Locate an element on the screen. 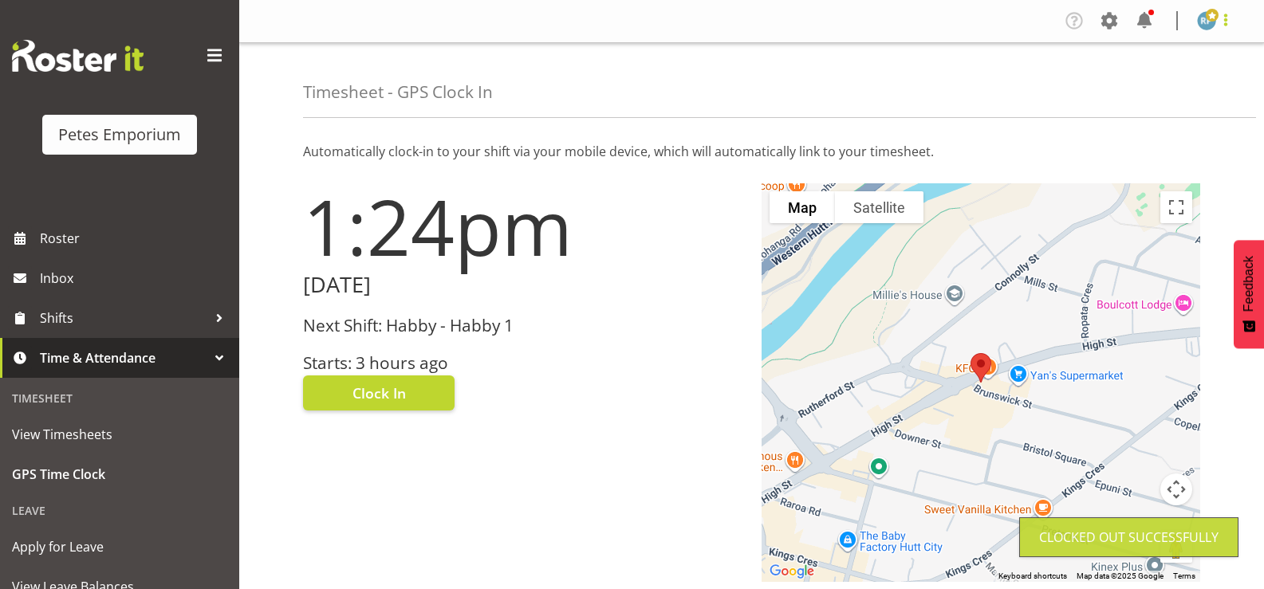 This screenshot has width=1264, height=589. button: Clock In is located at coordinates (379, 393).